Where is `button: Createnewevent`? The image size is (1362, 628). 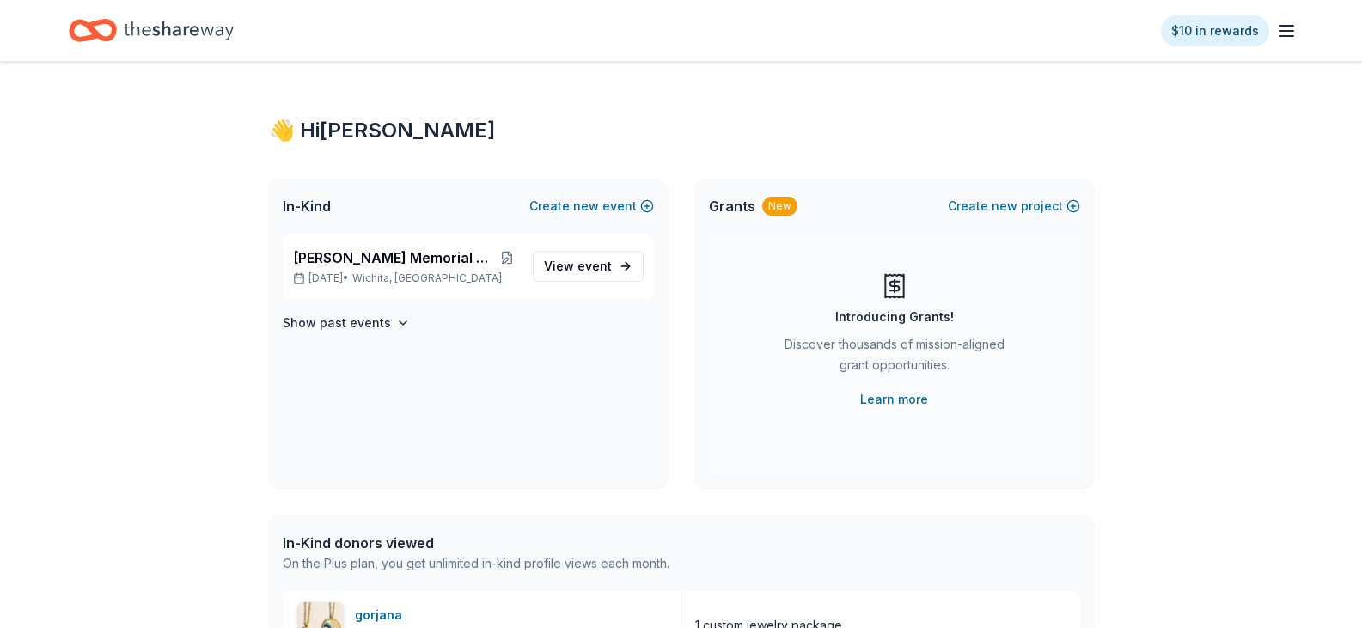
button: Createnewevent is located at coordinates (591, 206).